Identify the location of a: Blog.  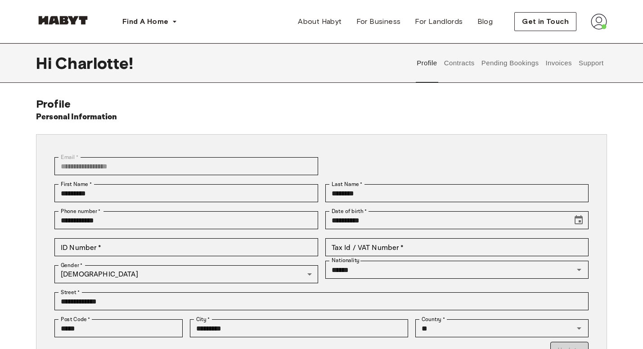
(485, 22).